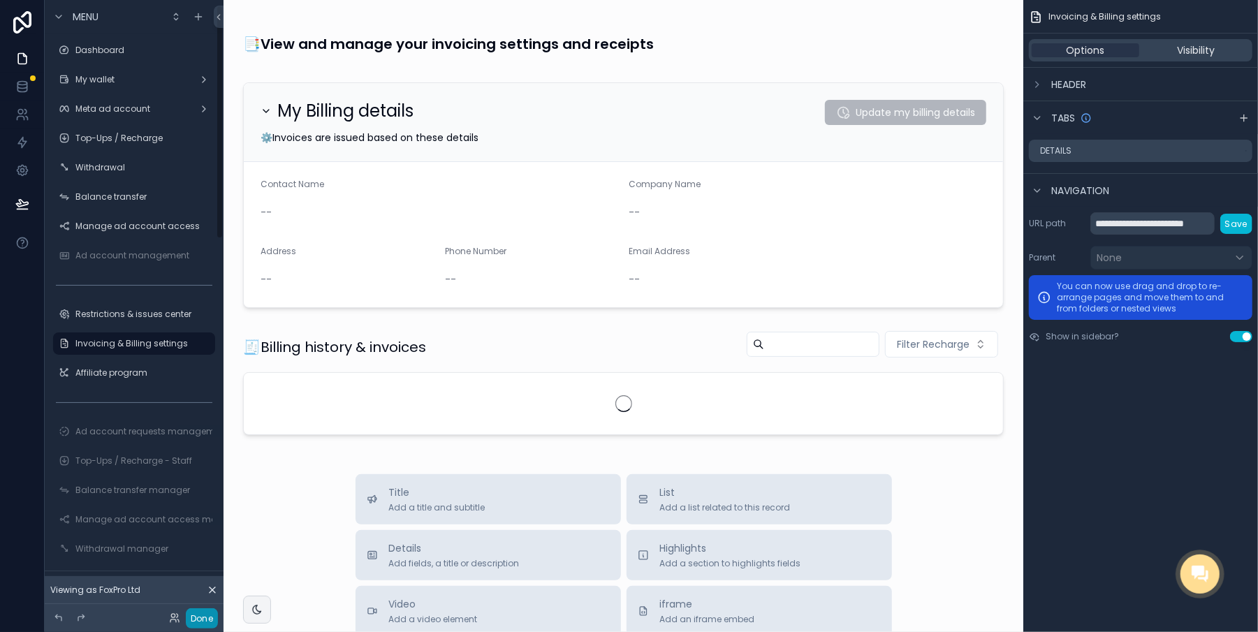  I want to click on p: You can now use drag and drop to re-arrange pages and move them to and from folders or nested views, so click(1151, 298).